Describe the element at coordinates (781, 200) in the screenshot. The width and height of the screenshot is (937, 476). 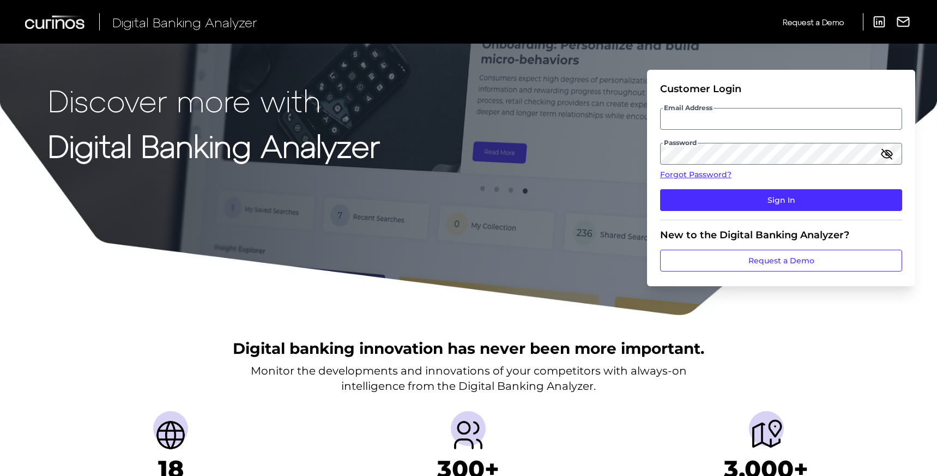
I see `button: Sign In` at that location.